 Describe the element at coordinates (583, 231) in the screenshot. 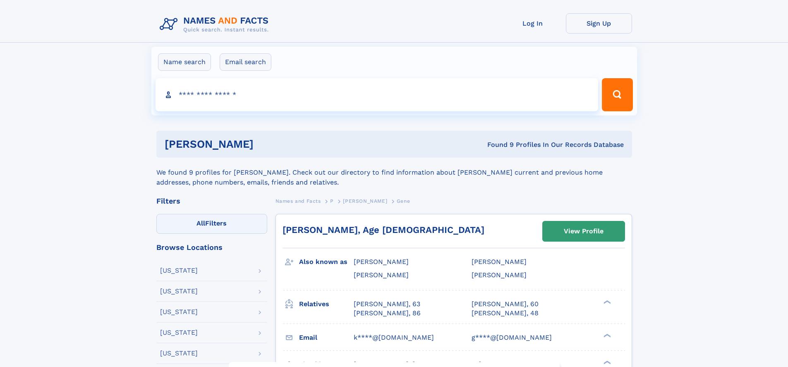

I see `a: View Profile` at that location.